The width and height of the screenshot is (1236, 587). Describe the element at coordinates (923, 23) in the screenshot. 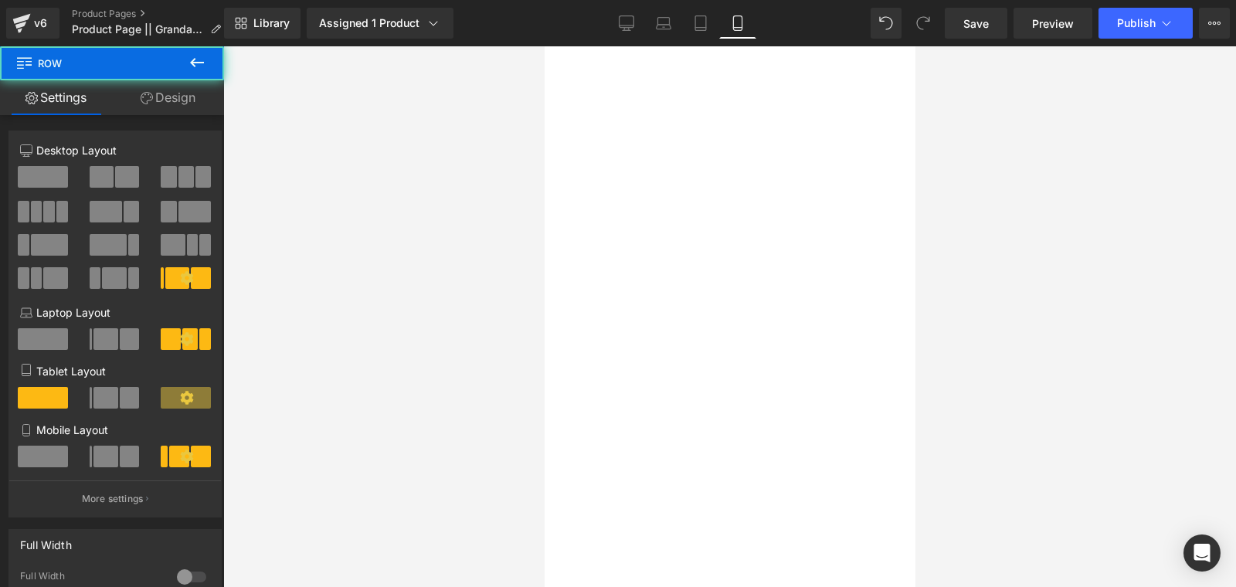

I see `button: Redo` at that location.